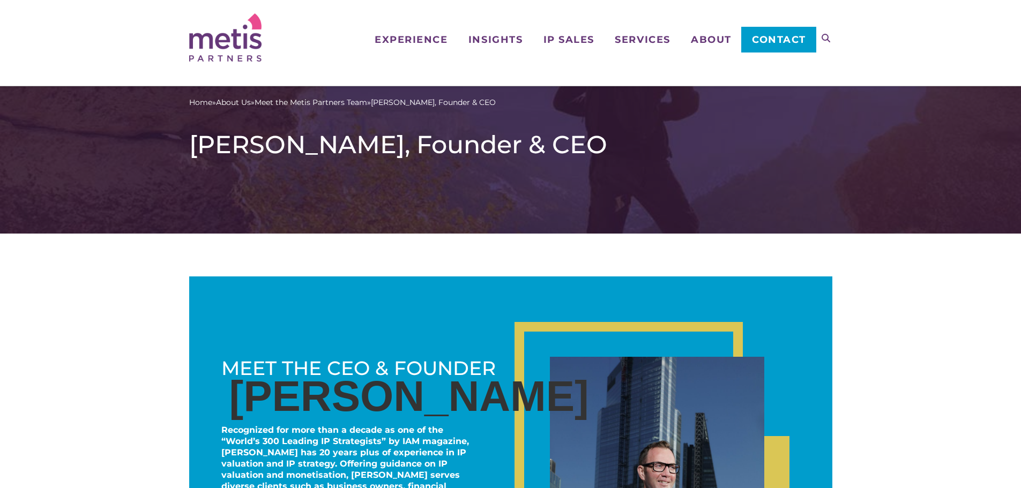 The height and width of the screenshot is (488, 1021). What do you see at coordinates (359, 368) in the screenshot?
I see `span: Meet the CEO & Founder` at bounding box center [359, 368].